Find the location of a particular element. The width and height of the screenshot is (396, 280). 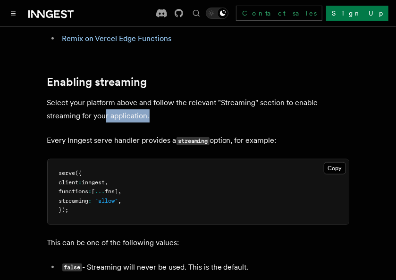

li: - Streaming will never be used. This is the default. is located at coordinates (204, 267).